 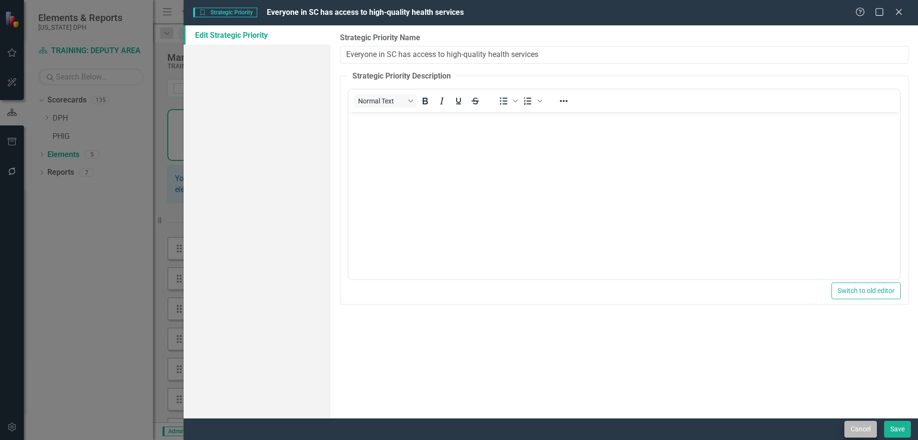 I want to click on div: Bullet list, so click(x=507, y=101).